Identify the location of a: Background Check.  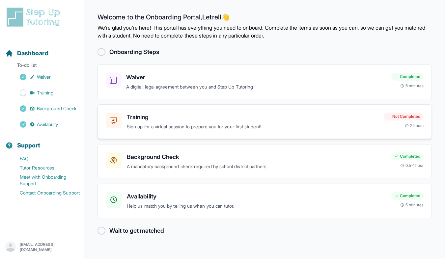
(44, 109).